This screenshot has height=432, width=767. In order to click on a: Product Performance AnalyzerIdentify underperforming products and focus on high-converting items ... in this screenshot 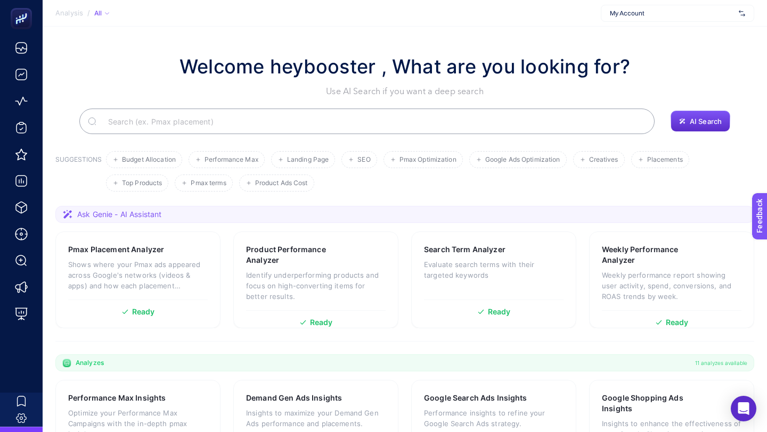, I will do `click(316, 280)`.